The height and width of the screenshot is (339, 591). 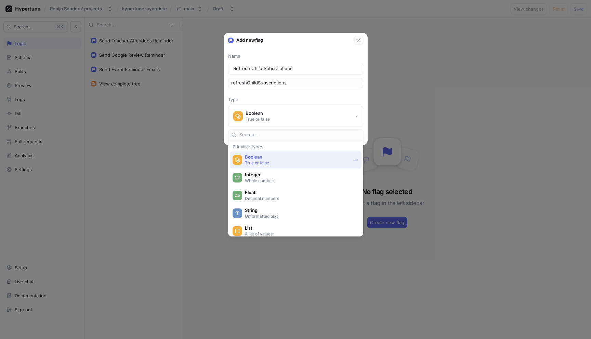 I want to click on span: Integer, so click(x=300, y=175).